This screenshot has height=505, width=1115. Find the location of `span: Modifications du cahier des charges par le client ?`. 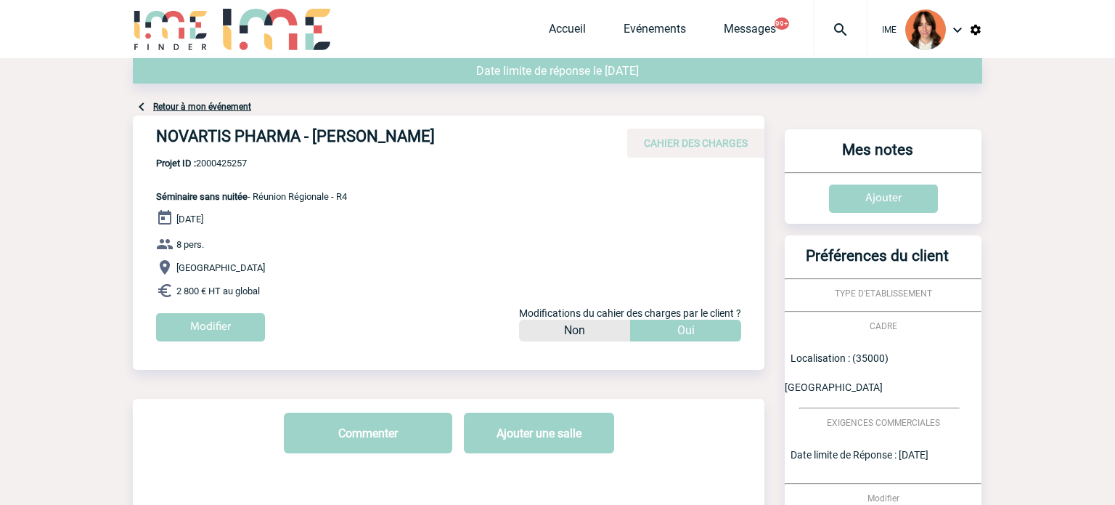

span: Modifications du cahier des charges par le client ? is located at coordinates (630, 313).